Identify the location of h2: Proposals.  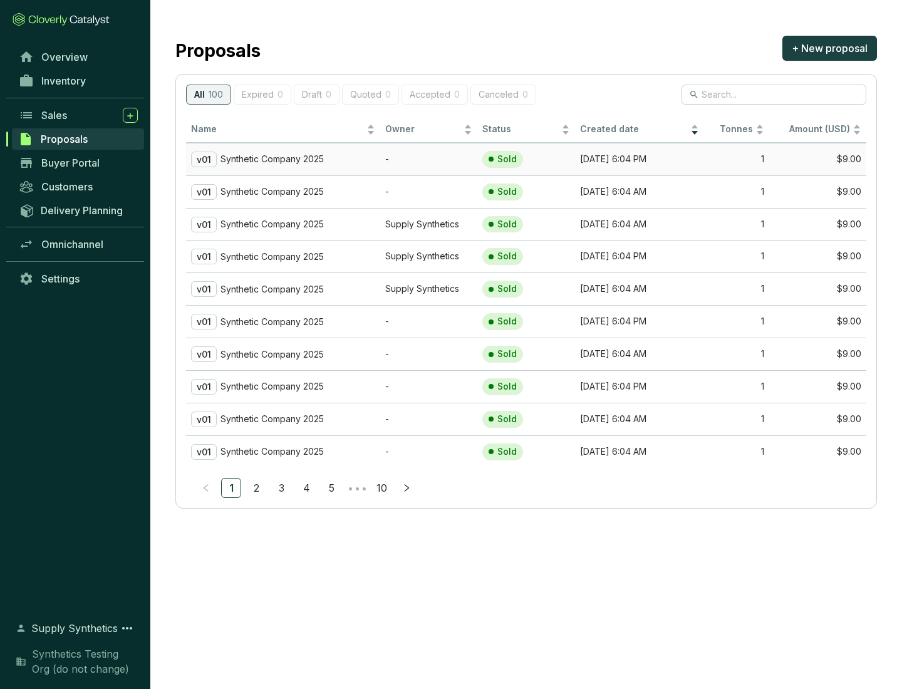
(218, 51).